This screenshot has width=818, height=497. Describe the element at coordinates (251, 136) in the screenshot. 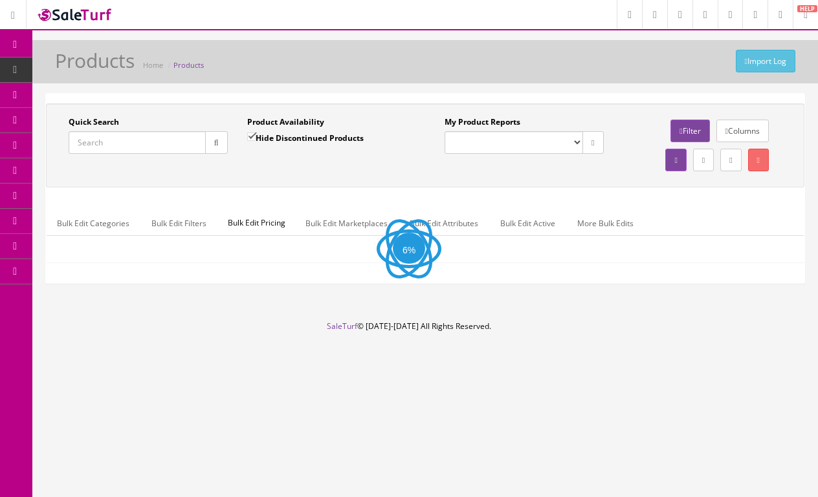

I see `input: Hide Discontinued Products` at that location.